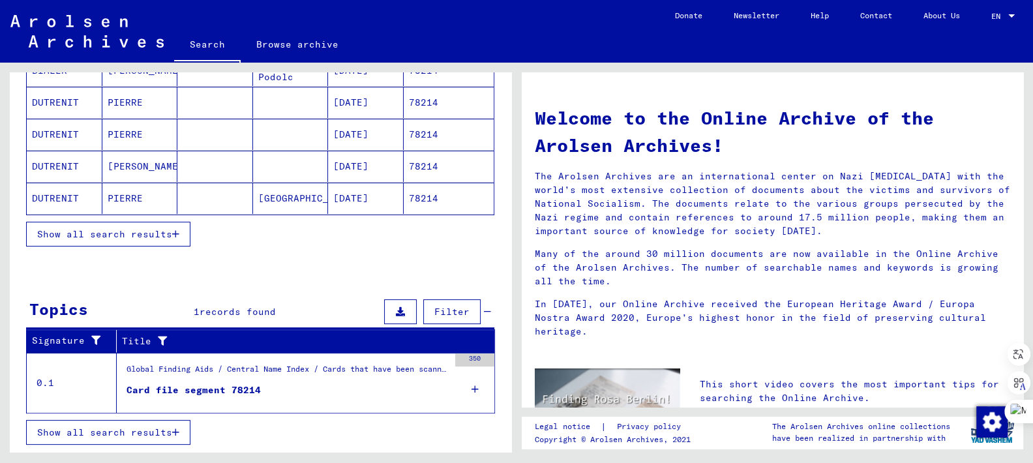 The image size is (1033, 463). I want to click on img: Change consent, so click(992, 422).